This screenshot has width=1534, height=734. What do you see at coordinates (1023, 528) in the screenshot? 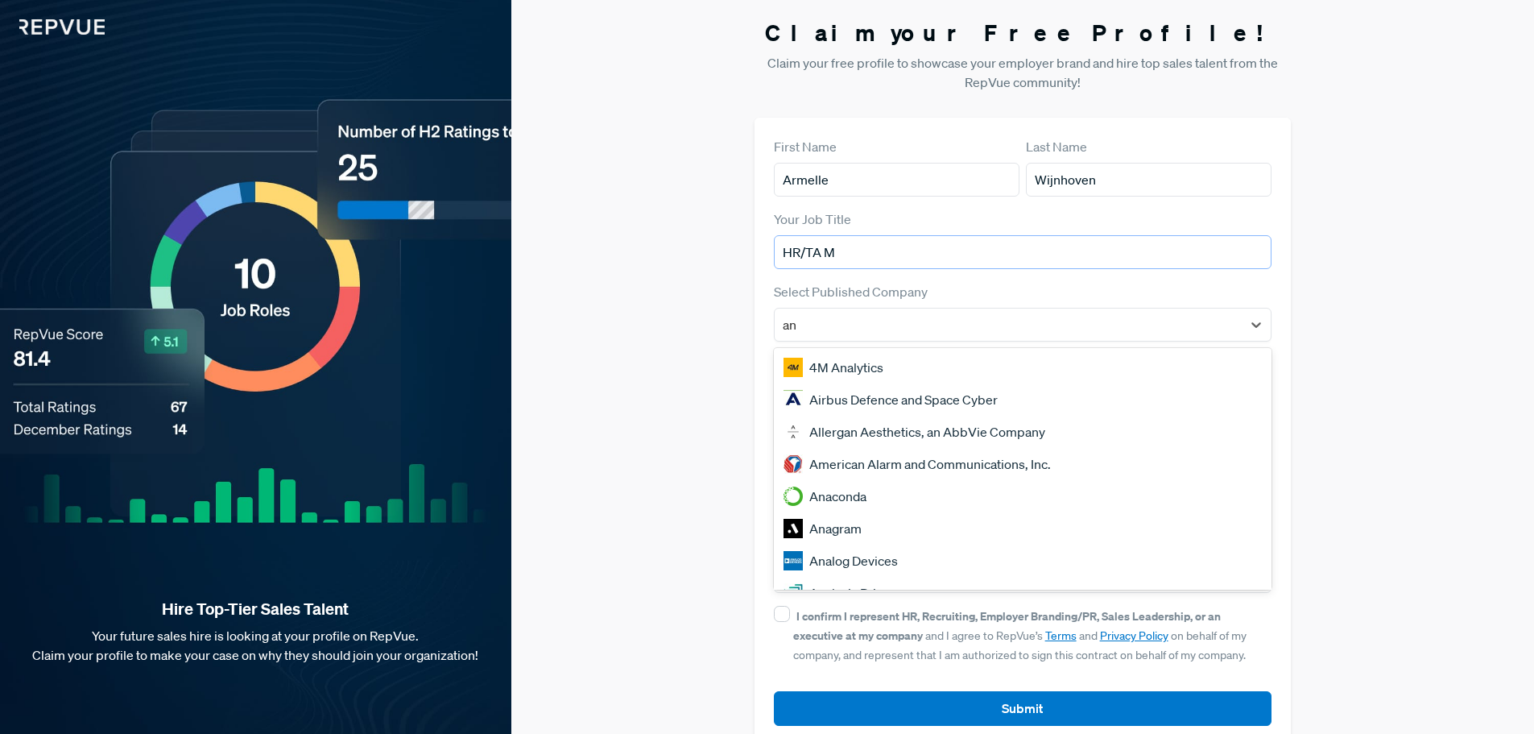
I see `div: Anagram` at bounding box center [1023, 528].